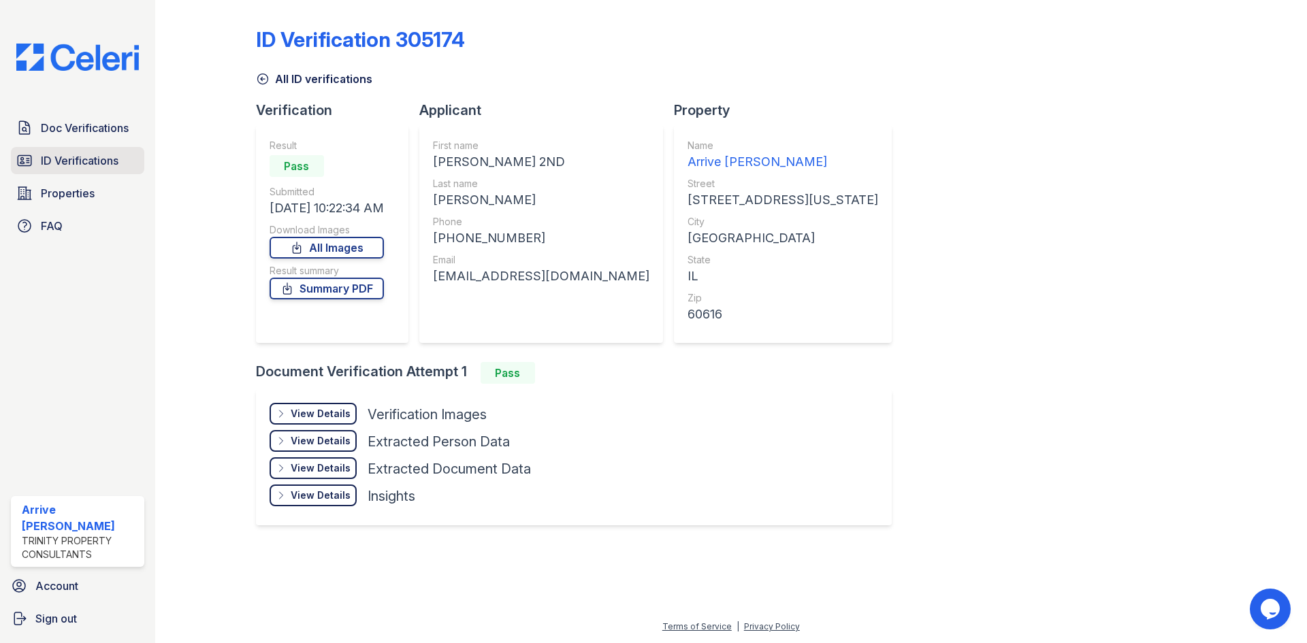  I want to click on a: FAQ, so click(78, 226).